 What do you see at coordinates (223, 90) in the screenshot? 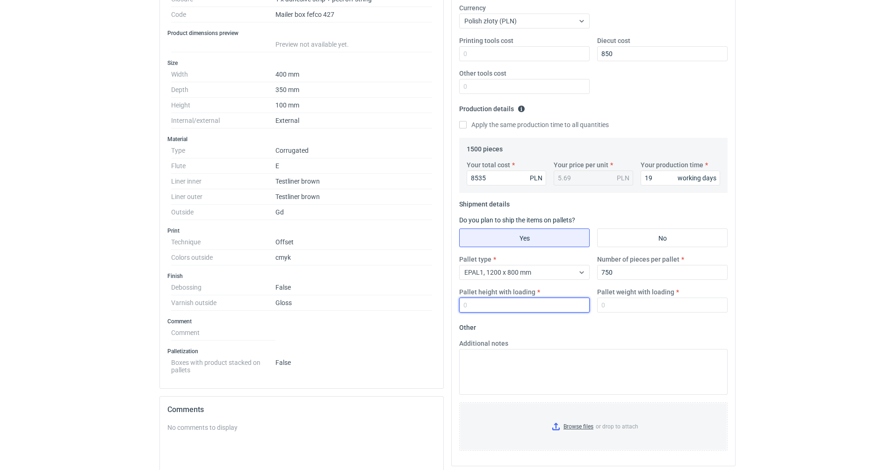
I see `dt: Depth` at bounding box center [223, 90].